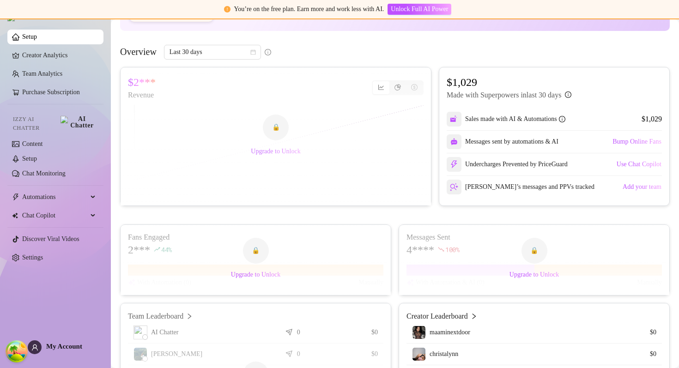  What do you see at coordinates (504, 95) in the screenshot?
I see `article: Made with Superpowers in last 30 days` at bounding box center [504, 95].